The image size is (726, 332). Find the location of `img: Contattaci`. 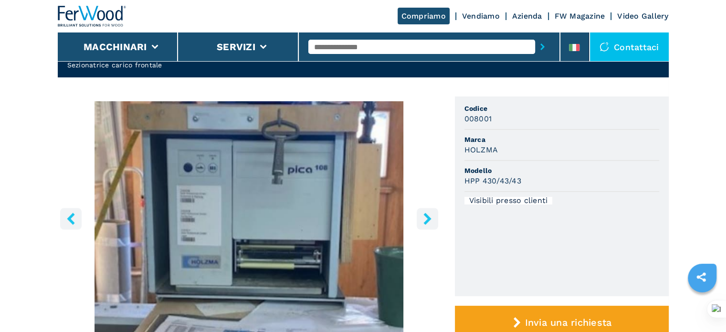

img: Contattaci is located at coordinates (604, 47).